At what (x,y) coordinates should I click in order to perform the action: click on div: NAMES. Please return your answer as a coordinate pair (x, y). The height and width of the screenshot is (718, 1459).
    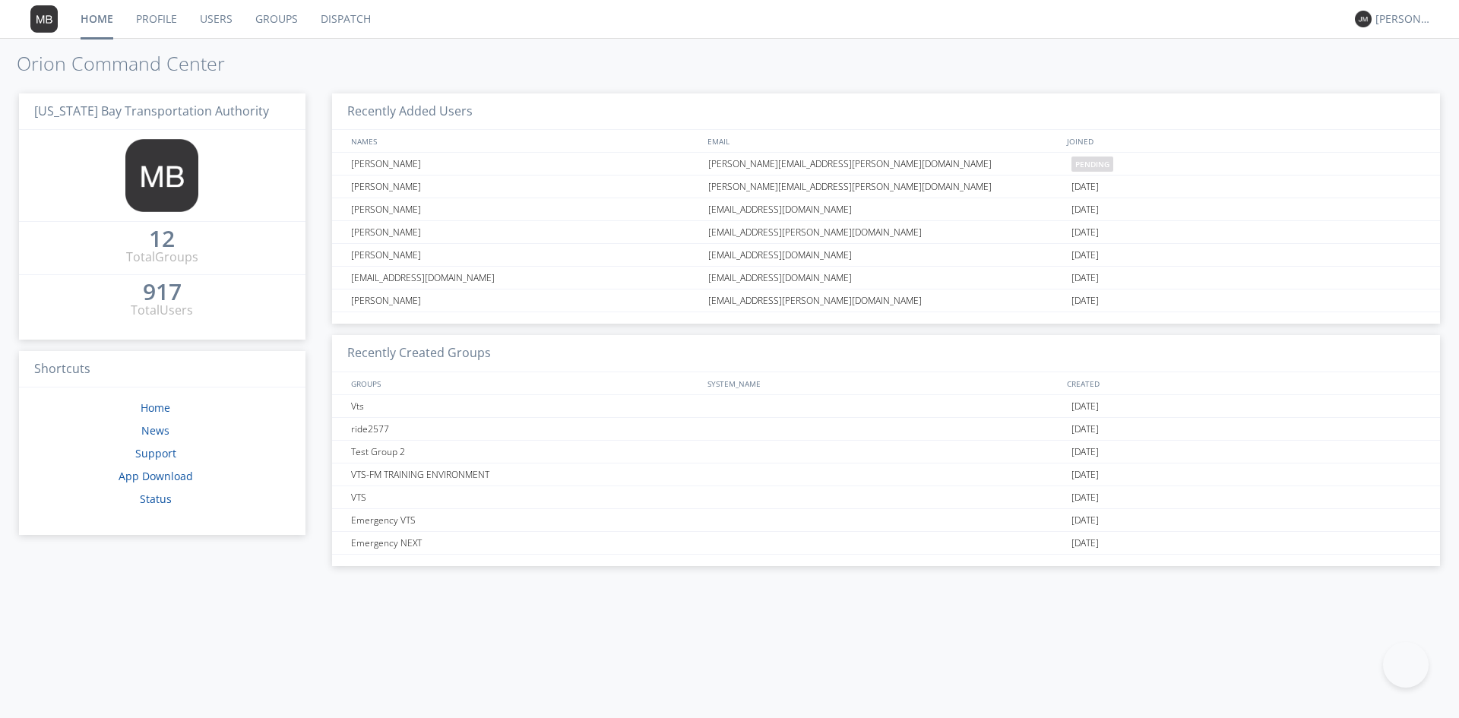
    Looking at the image, I should click on (523, 141).